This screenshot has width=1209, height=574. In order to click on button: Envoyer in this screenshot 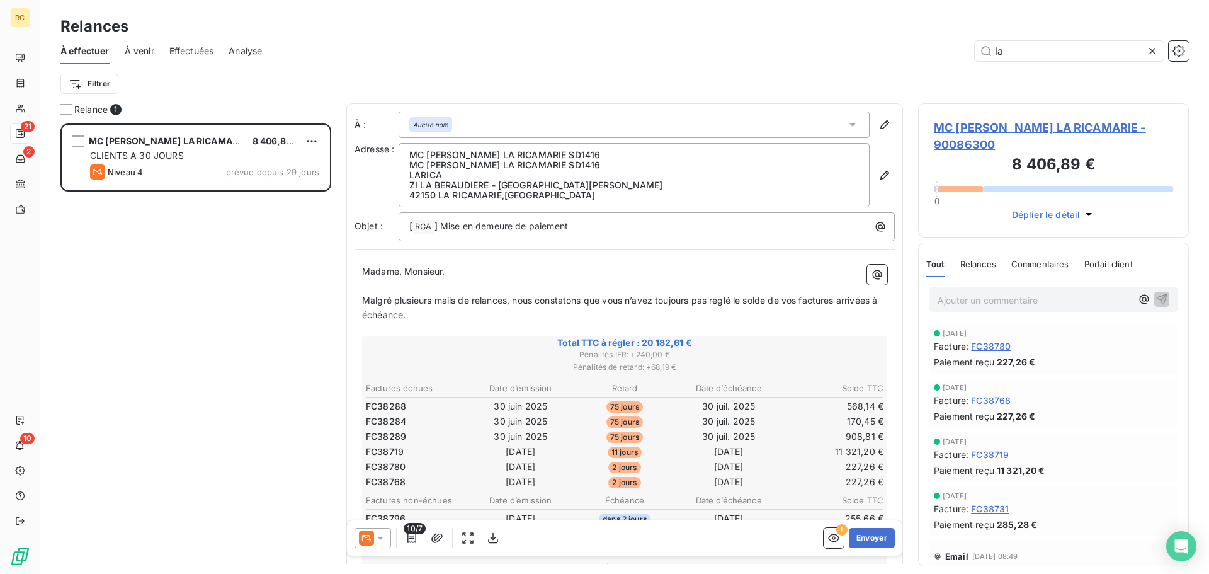, I will do `click(871, 538)`.